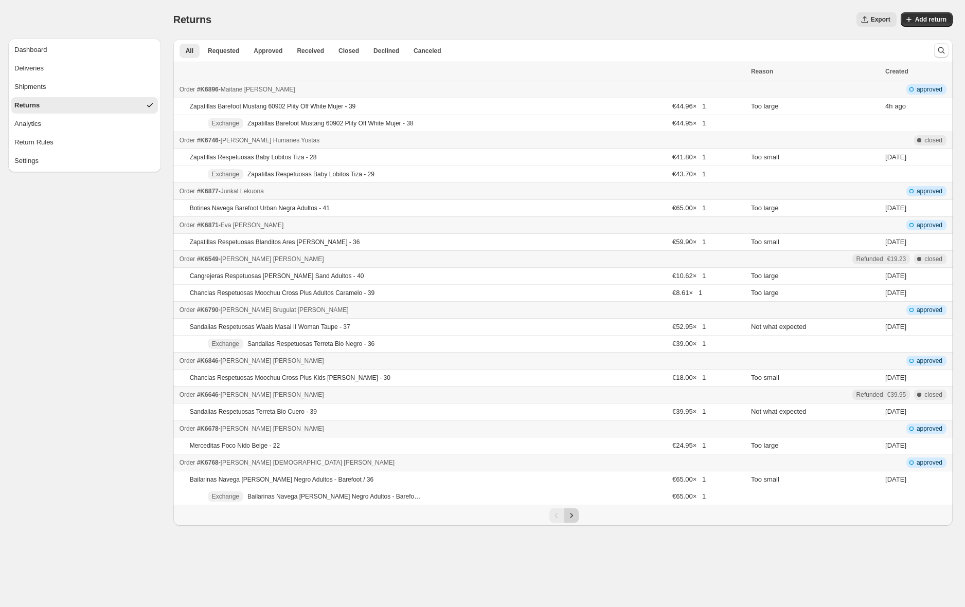 This screenshot has width=965, height=607. What do you see at coordinates (689, 242) in the screenshot?
I see `span: €59.90 × 1` at bounding box center [689, 242].